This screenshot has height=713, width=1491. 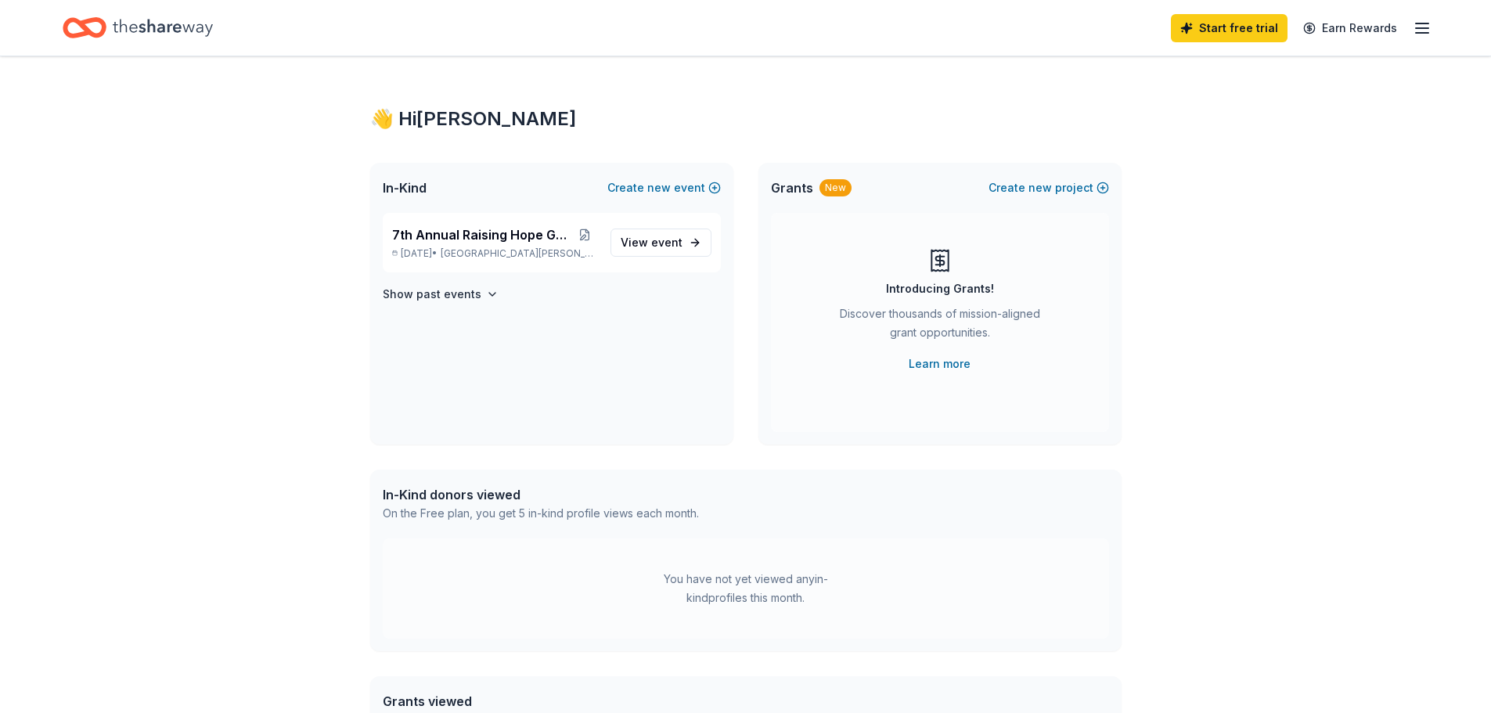 I want to click on a: Earn Rewards, so click(x=1350, y=28).